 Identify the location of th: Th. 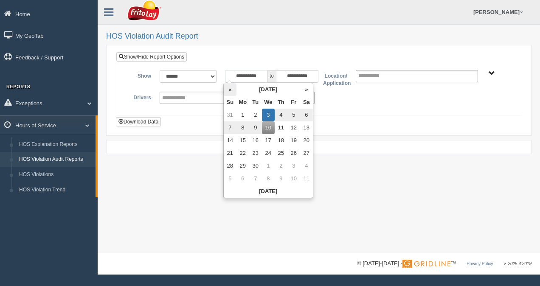
(281, 102).